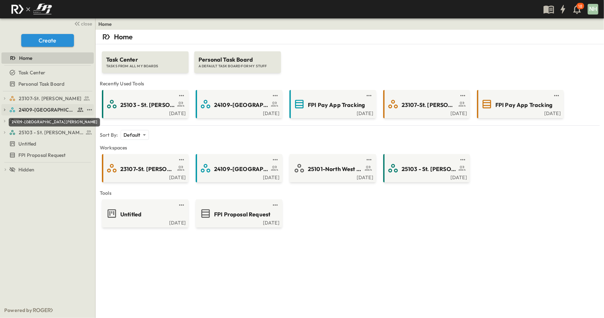  What do you see at coordinates (335, 169) in the screenshot?
I see `span: 25101-North West Patrol Division` at bounding box center [335, 169].